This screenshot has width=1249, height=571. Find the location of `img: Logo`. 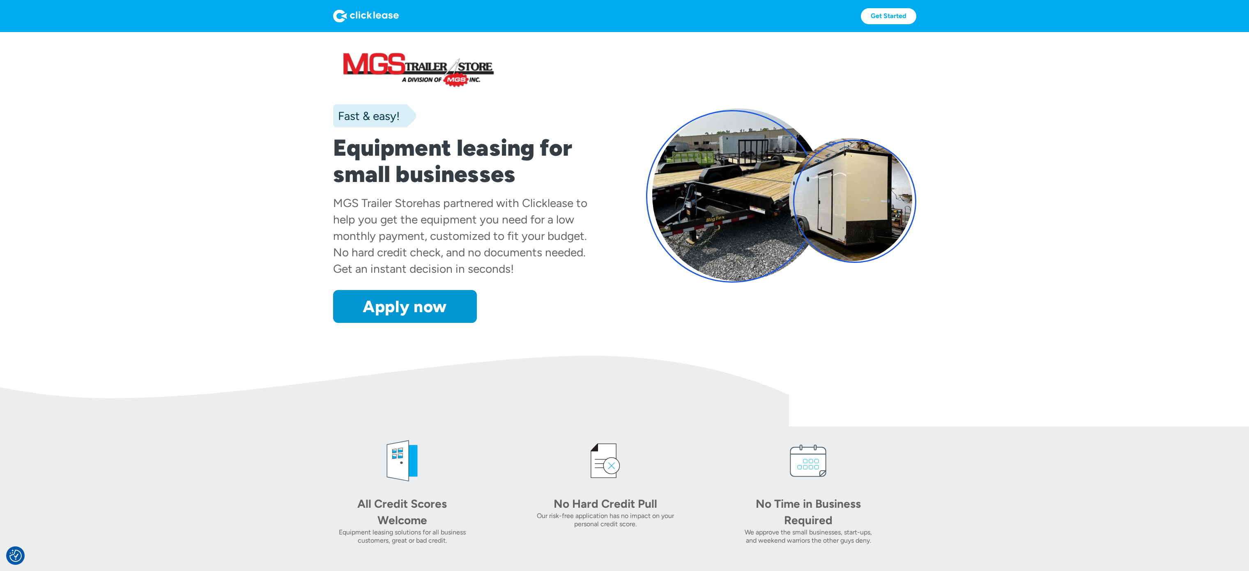

img: Logo is located at coordinates (366, 16).